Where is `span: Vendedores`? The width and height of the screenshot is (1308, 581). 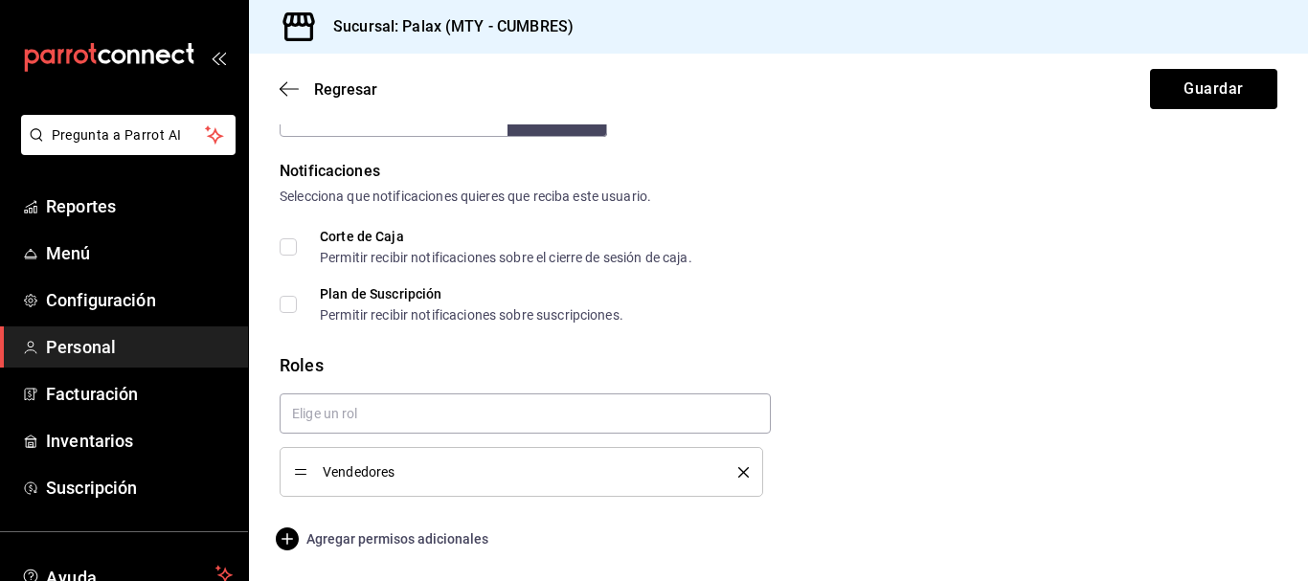
span: Vendedores is located at coordinates (516, 472).